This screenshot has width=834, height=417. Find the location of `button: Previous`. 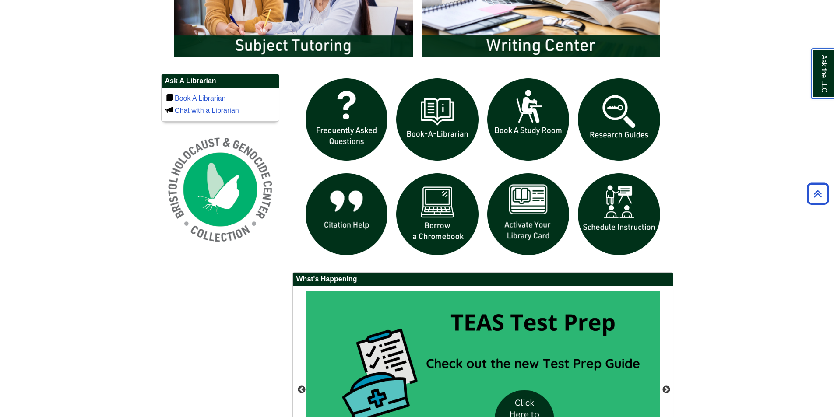

button: Previous is located at coordinates (302, 390).